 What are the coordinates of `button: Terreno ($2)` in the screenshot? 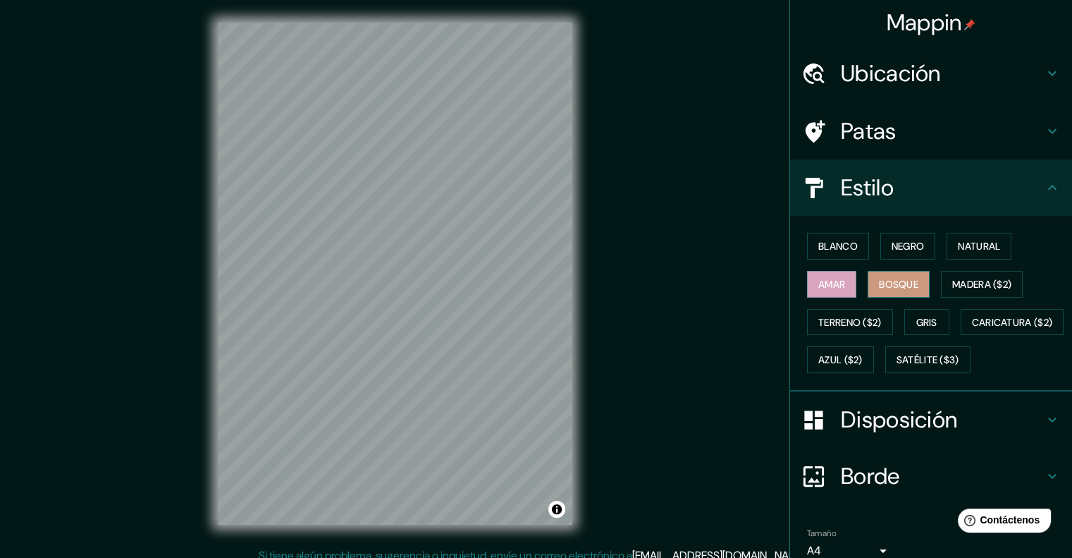 It's located at (850, 322).